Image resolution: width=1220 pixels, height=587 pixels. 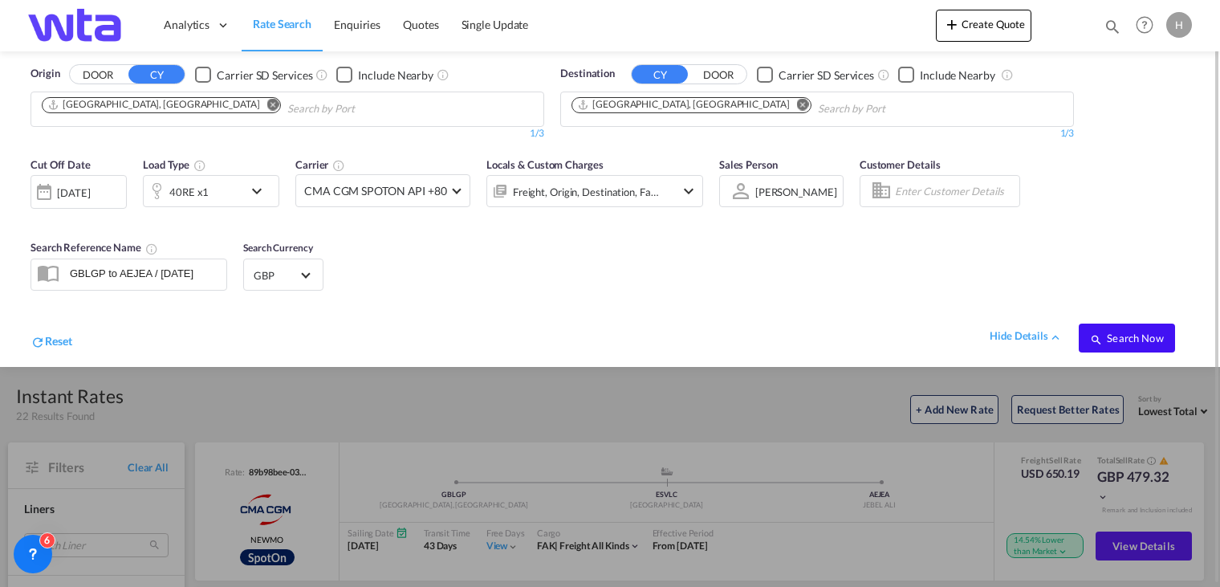 I want to click on span: Destination, so click(x=587, y=74).